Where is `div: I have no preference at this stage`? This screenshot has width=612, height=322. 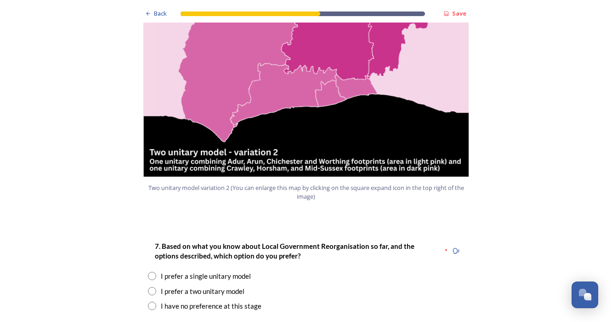 div: I have no preference at this stage is located at coordinates (211, 306).